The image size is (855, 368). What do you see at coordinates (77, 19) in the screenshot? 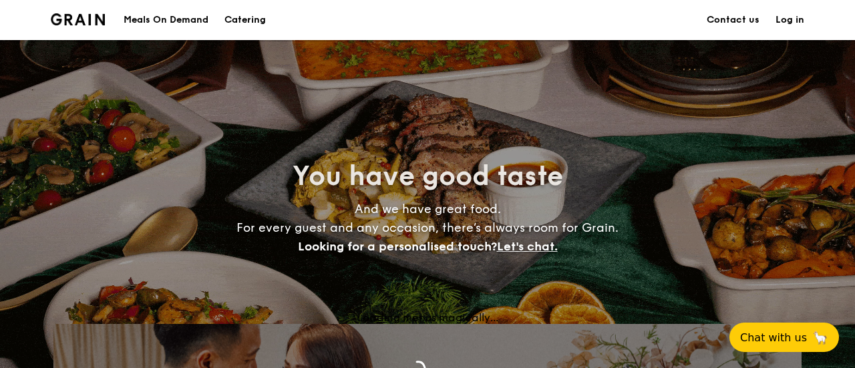
I see `img: Grain` at bounding box center [77, 19].